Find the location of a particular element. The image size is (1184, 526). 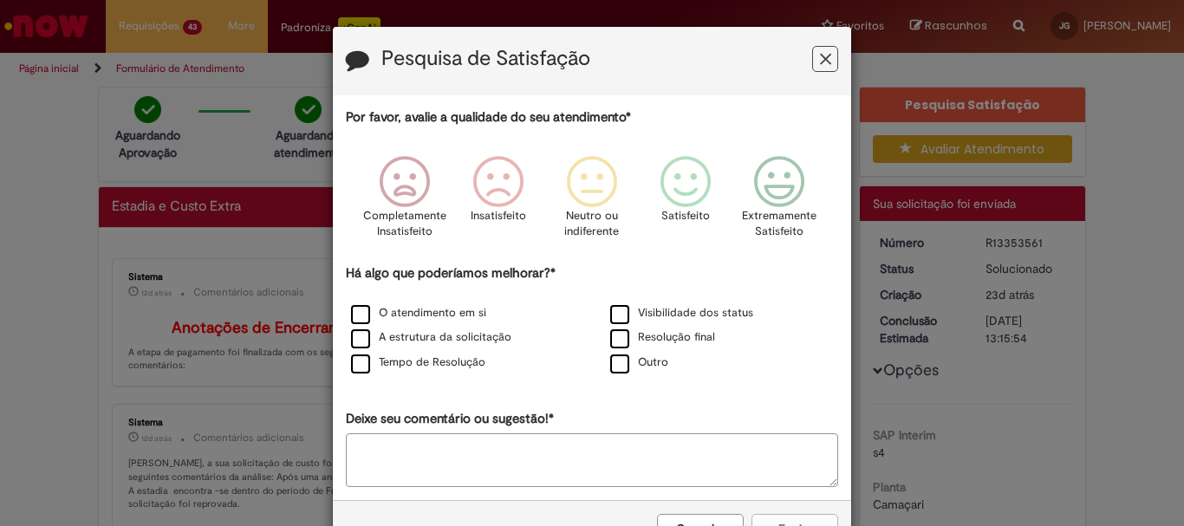

div: Neutro ou indiferente is located at coordinates (592, 202).